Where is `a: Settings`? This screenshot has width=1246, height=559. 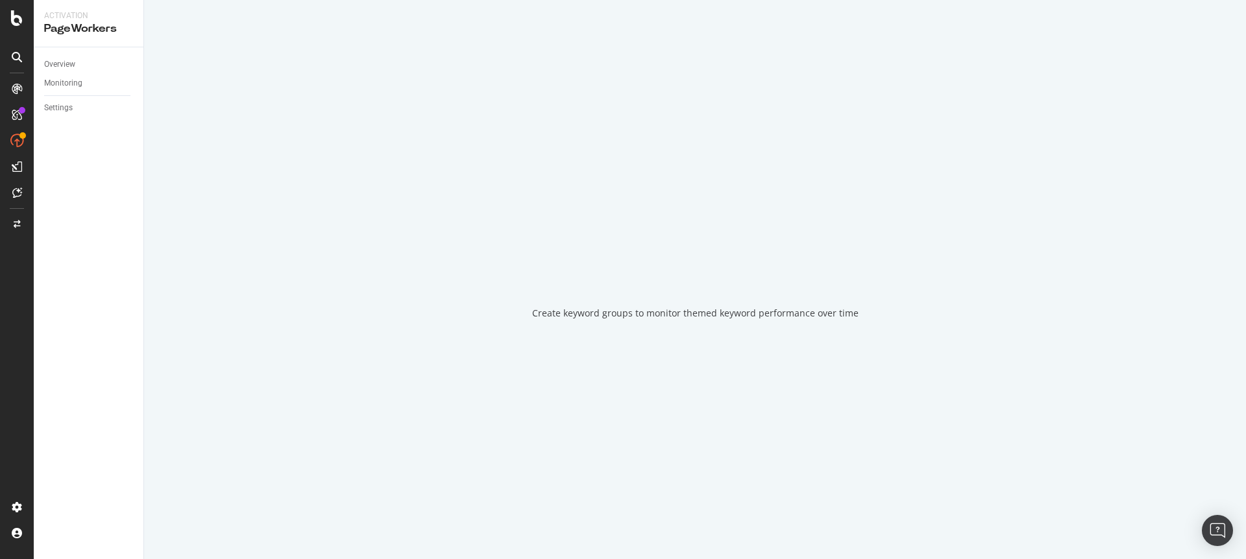
a: Settings is located at coordinates (89, 108).